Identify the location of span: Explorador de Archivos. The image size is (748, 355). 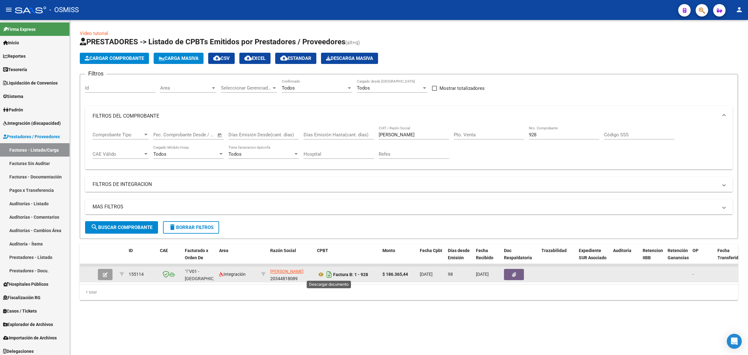
(28, 324).